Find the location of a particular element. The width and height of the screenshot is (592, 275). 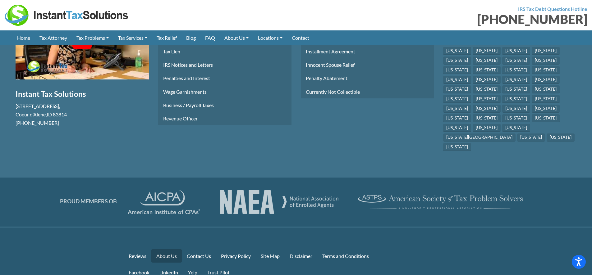

a: Instant Tax Solutions Logo is located at coordinates (67, 14).